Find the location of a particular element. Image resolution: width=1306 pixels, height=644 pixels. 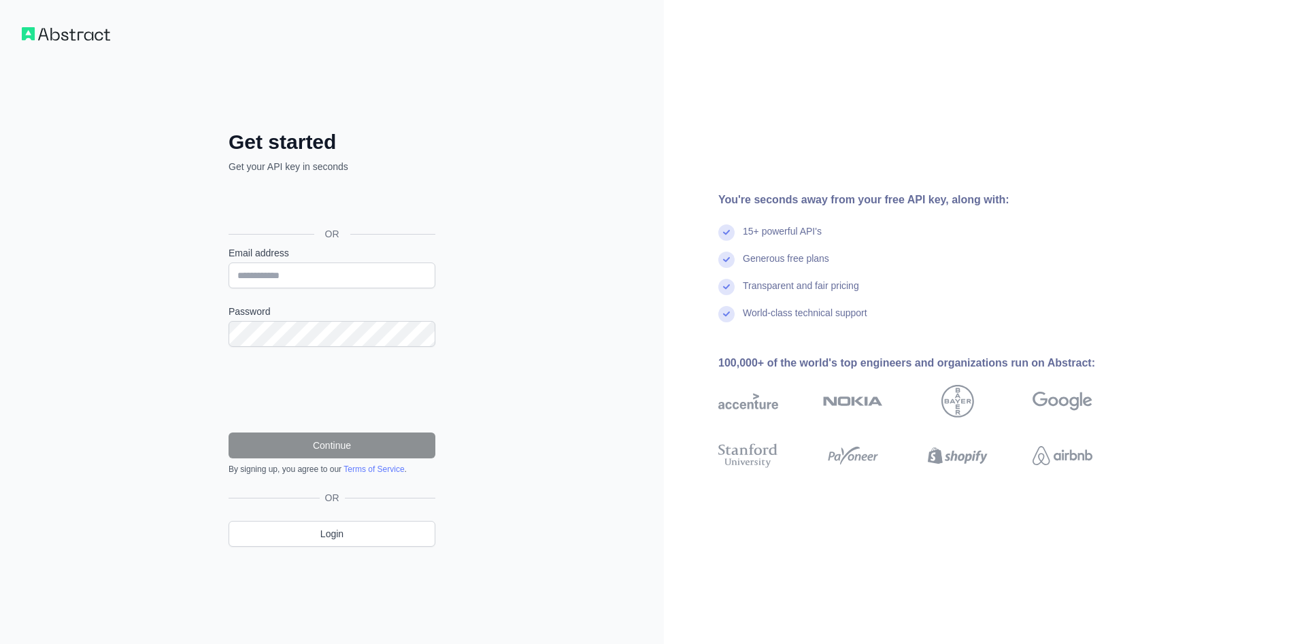

a: Terms of Service is located at coordinates (373, 469).